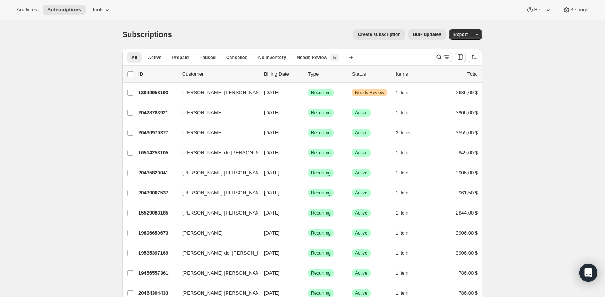 Image resolution: width=605 pixels, height=297 pixels. Describe the element at coordinates (460, 57) in the screenshot. I see `button: Personalizar el orden y la visibilidad de las columnas de la tabla` at that location.